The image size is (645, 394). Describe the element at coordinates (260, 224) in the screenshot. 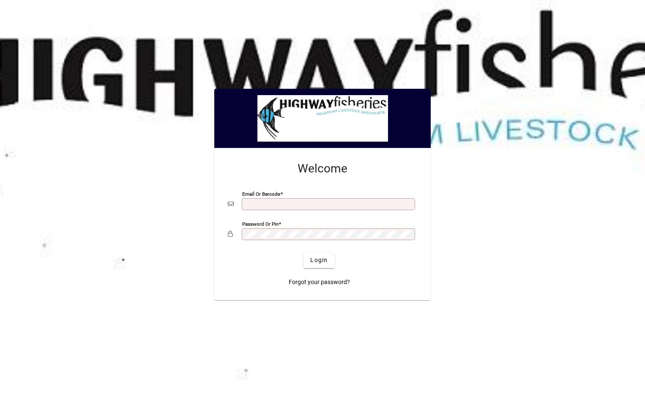

I see `mat-label: Password or Pin` at that location.